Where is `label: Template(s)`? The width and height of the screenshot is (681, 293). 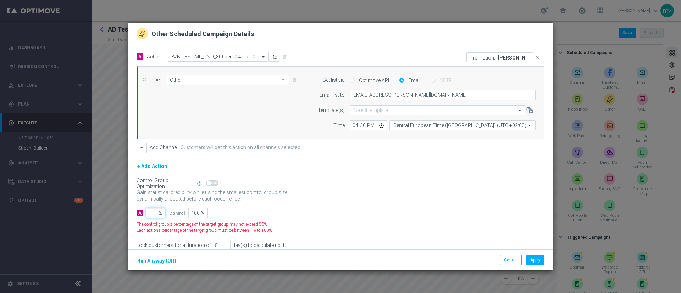
label: Template(s) is located at coordinates (331, 110).